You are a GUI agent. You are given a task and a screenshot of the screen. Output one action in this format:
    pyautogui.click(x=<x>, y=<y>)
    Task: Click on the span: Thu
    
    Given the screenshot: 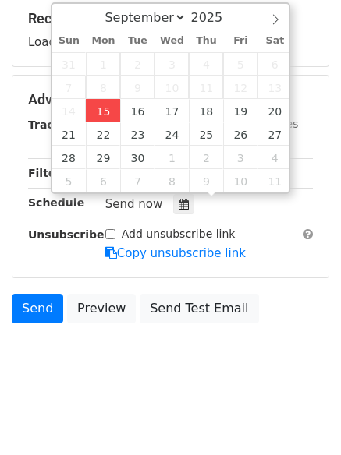 What is the action you would take?
    pyautogui.click(x=206, y=41)
    